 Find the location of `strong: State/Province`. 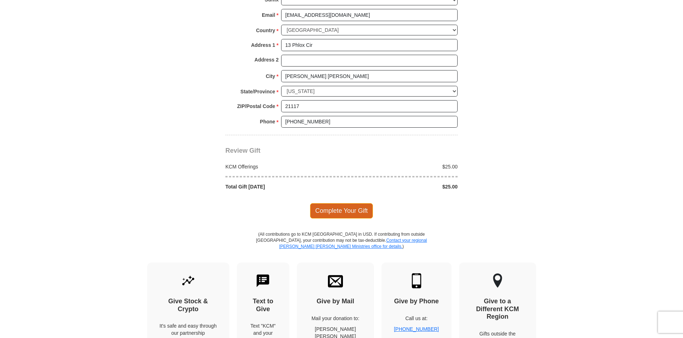

strong: State/Province is located at coordinates (258, 91).